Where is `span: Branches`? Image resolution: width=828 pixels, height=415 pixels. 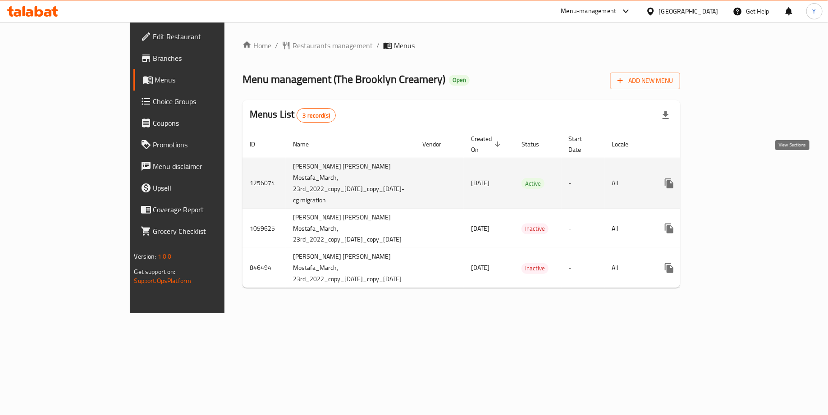
span: Branches is located at coordinates (207, 58).